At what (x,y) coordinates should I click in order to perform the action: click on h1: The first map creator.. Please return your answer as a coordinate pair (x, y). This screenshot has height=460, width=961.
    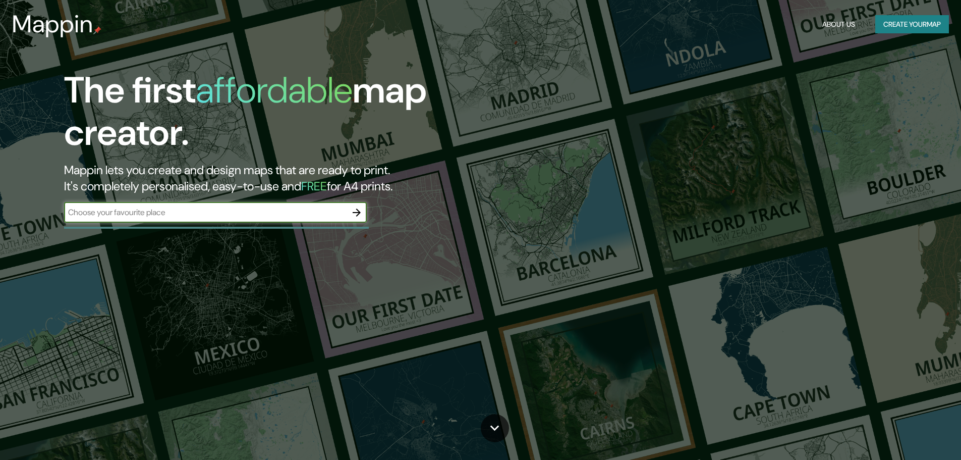
    Looking at the image, I should click on (304, 116).